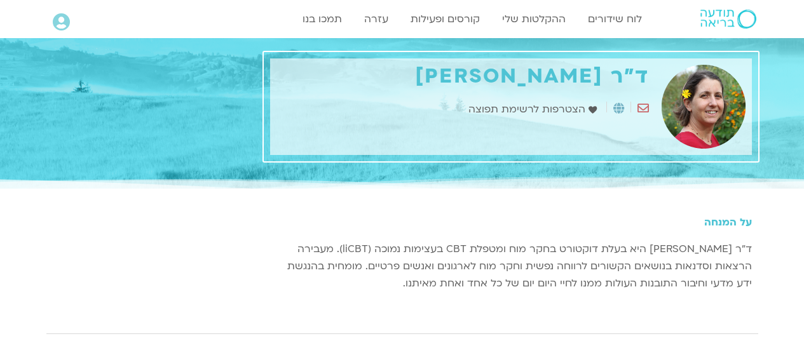  What do you see at coordinates (445, 19) in the screenshot?
I see `a: קורסים ופעילות` at bounding box center [445, 19].